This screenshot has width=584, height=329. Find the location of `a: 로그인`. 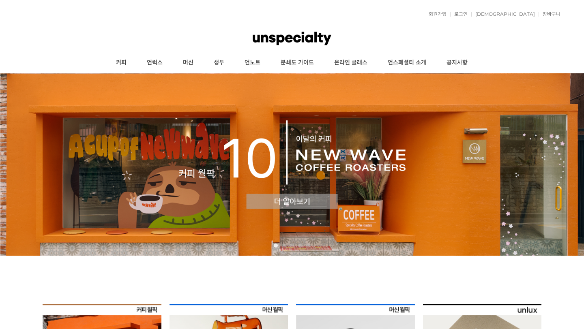

a: 로그인 is located at coordinates (459, 14).